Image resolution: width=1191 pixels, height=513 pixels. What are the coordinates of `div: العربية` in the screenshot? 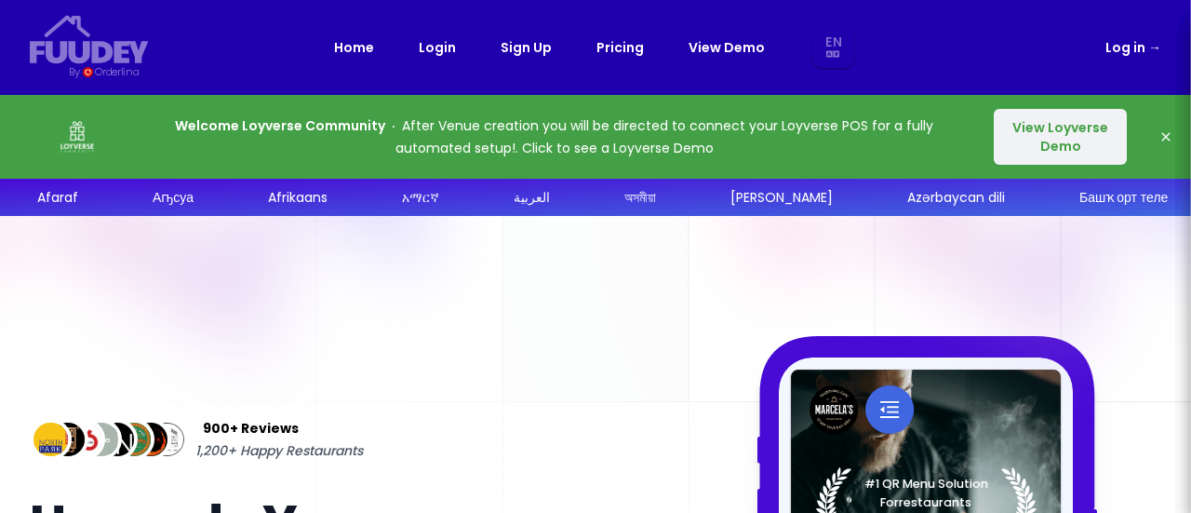 It's located at (531, 197).